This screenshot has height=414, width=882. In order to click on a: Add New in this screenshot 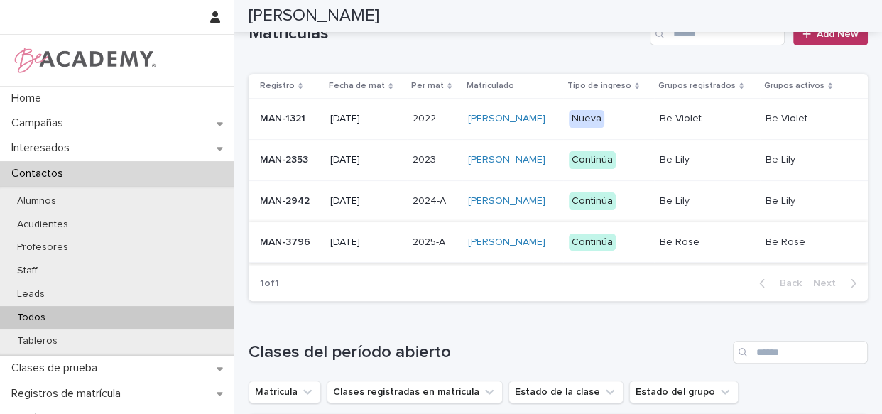, I will do `click(830, 34)`.